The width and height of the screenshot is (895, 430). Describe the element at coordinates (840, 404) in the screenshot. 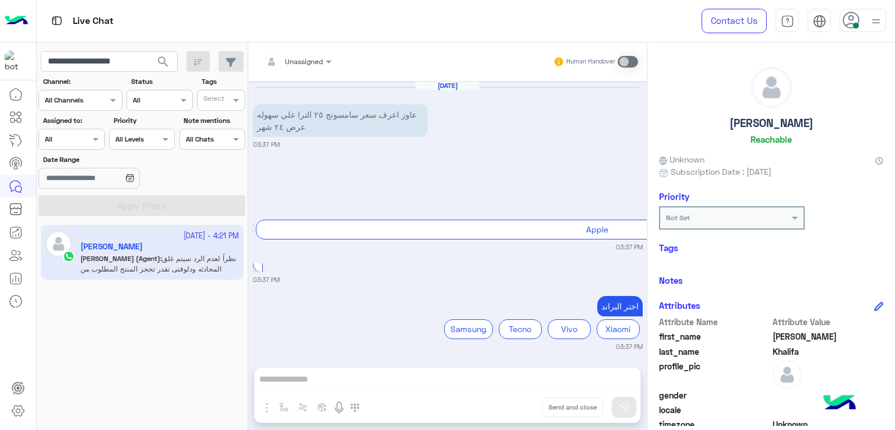

I see `img: hulul-logo.png` at that location.